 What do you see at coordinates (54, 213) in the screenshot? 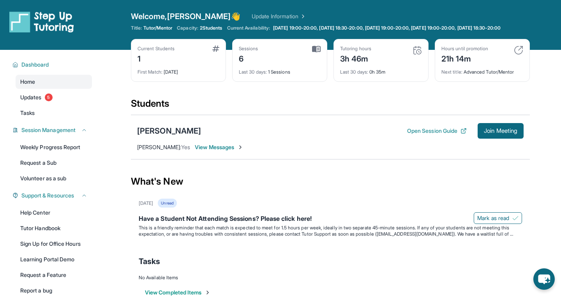
I see `a: Help Center` at bounding box center [54, 213].